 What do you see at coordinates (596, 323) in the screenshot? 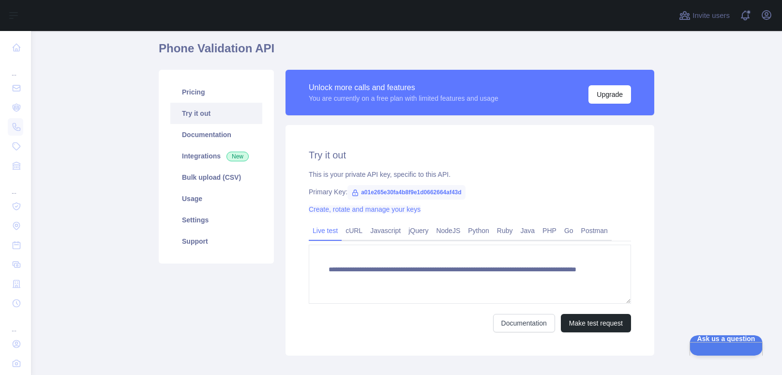
I see `button: Make test request` at bounding box center [596, 323].